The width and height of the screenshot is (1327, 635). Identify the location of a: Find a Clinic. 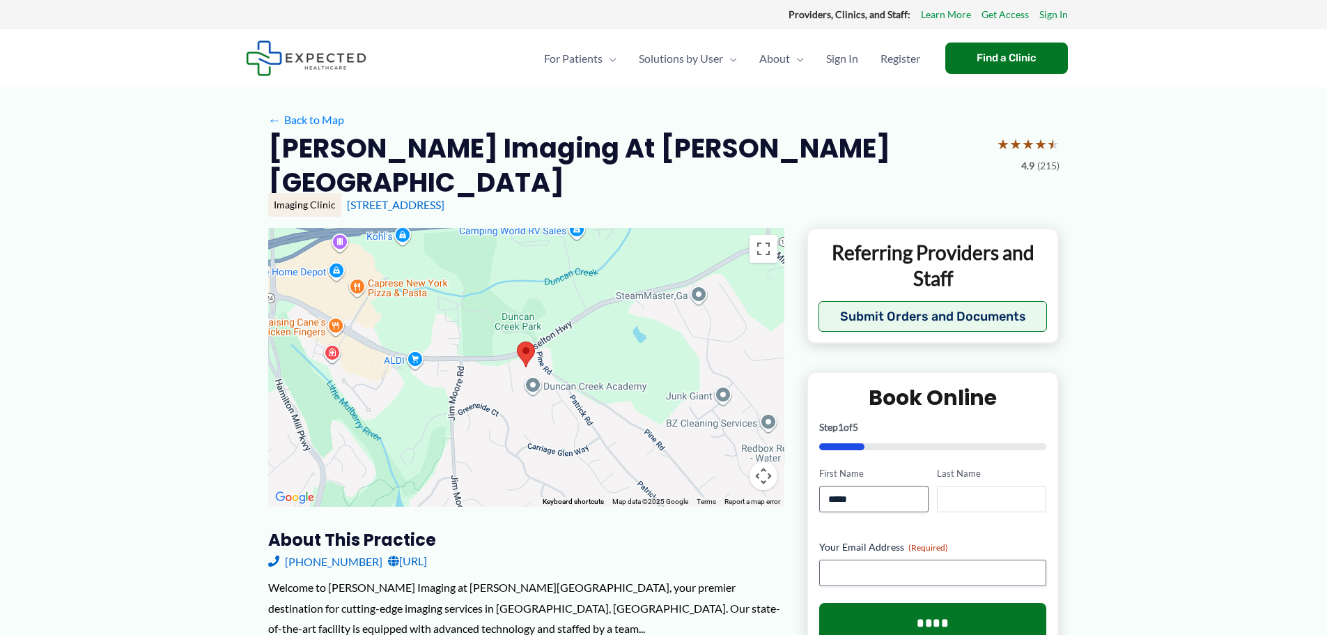
(1007, 58).